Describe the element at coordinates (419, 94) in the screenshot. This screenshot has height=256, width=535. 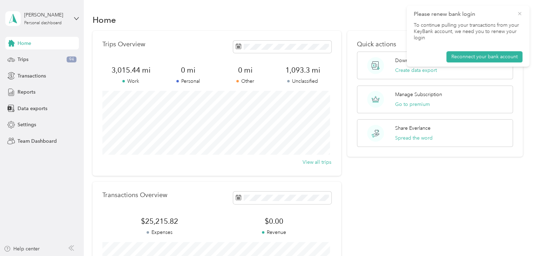
I see `p: Manage Subscription` at that location.